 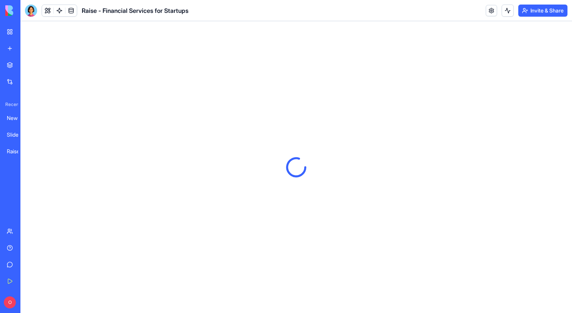 What do you see at coordinates (543, 11) in the screenshot?
I see `button: Invite & Share` at bounding box center [543, 11].